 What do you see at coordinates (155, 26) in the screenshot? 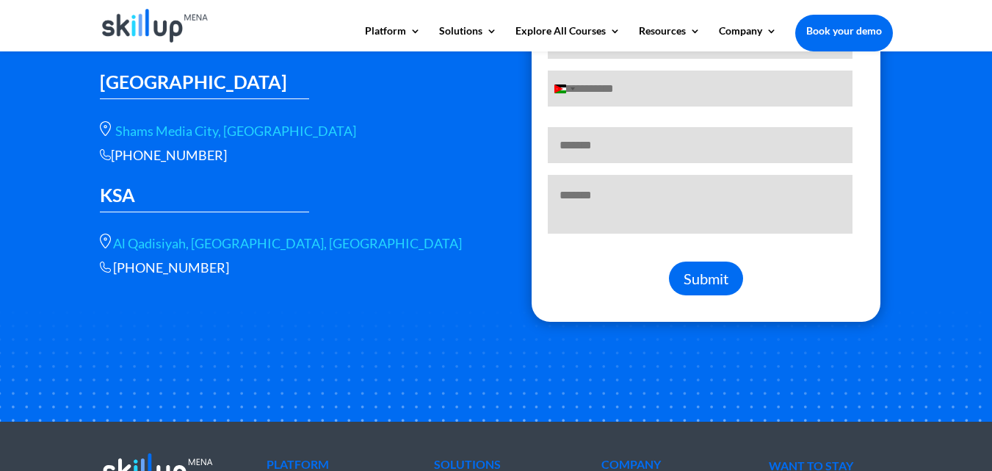
I see `img: Skillup Mena` at bounding box center [155, 26].